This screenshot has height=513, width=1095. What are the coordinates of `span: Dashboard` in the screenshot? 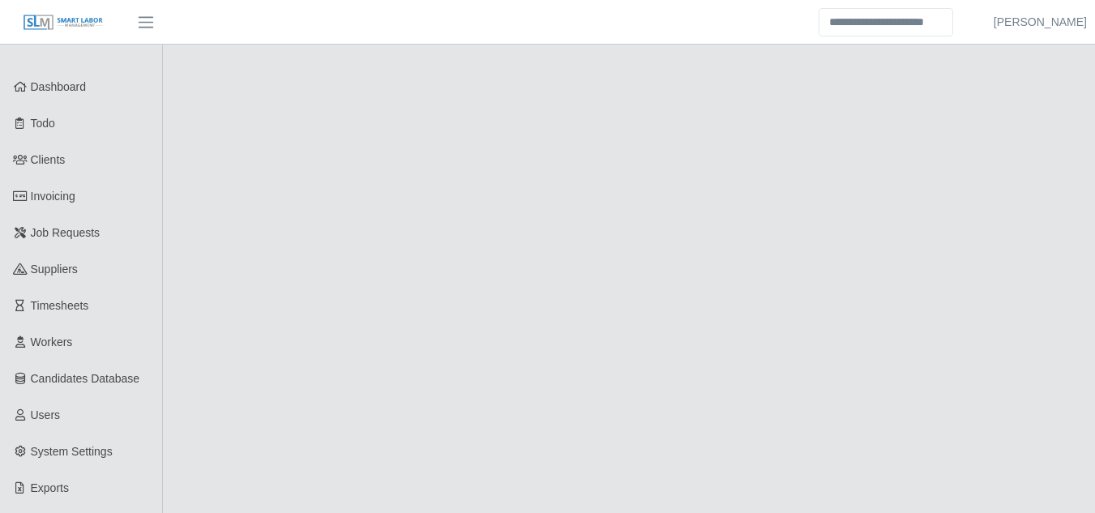 It's located at (58, 87).